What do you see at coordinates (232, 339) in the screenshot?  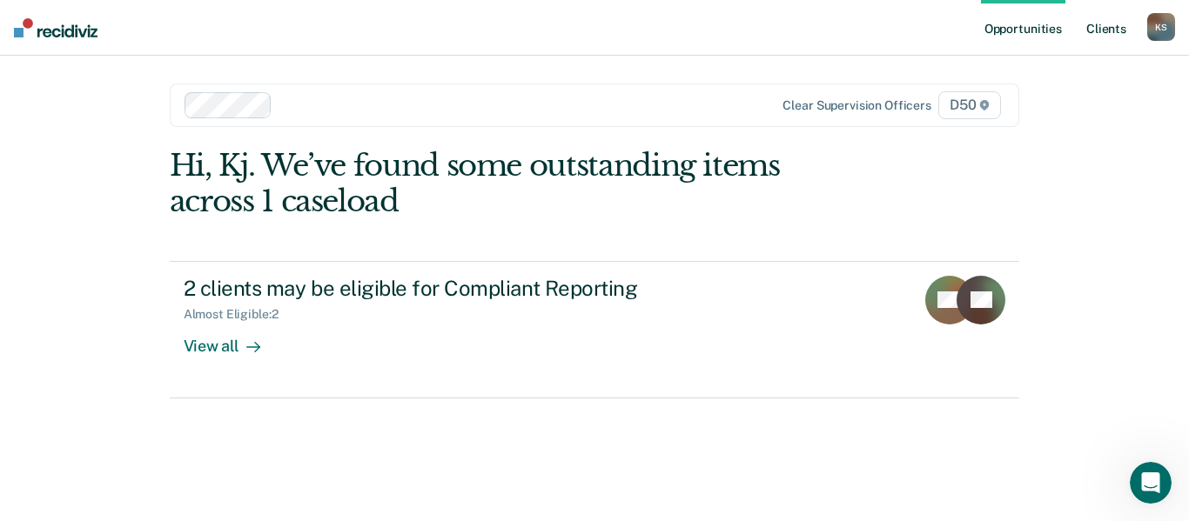 I see `div: View all` at bounding box center [232, 339].